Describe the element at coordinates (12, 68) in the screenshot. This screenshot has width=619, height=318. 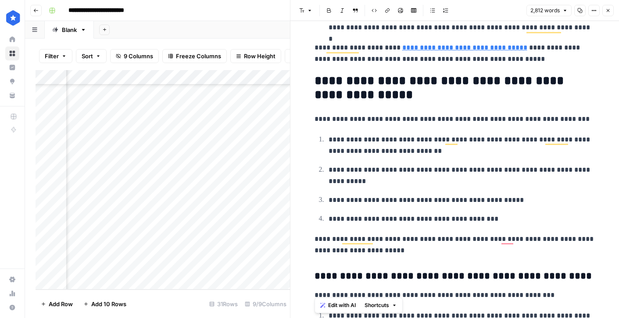
I see `a: Insights` at that location.